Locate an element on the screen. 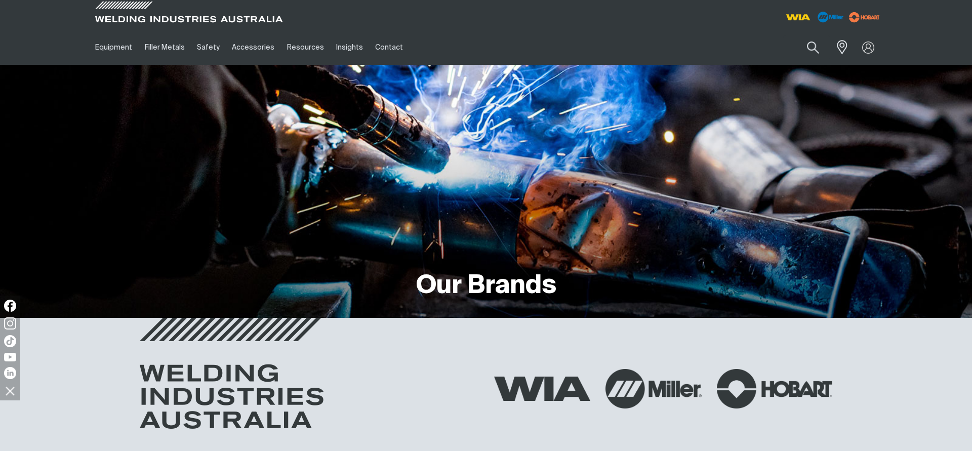  img: Instagram is located at coordinates (10, 323).